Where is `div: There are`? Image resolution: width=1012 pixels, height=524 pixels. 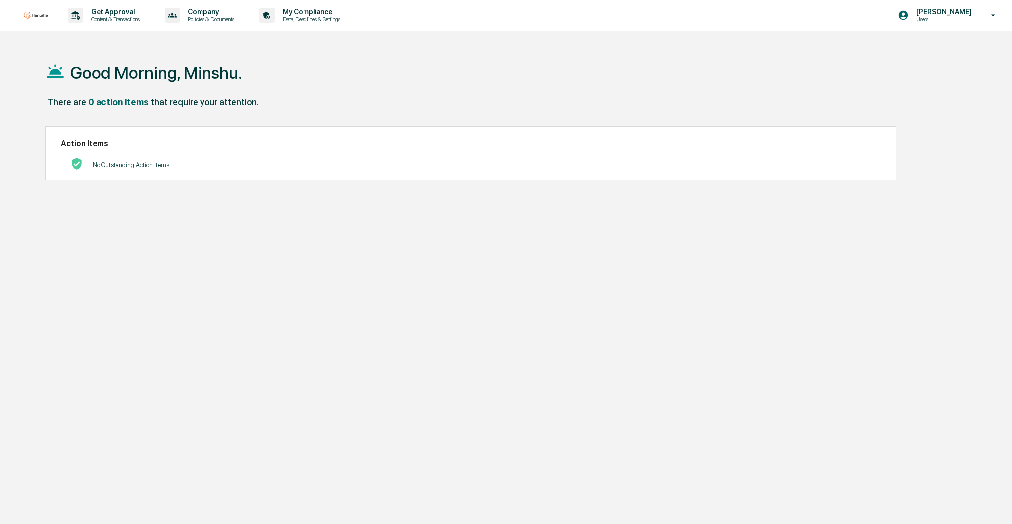
div: There are is located at coordinates (67, 102).